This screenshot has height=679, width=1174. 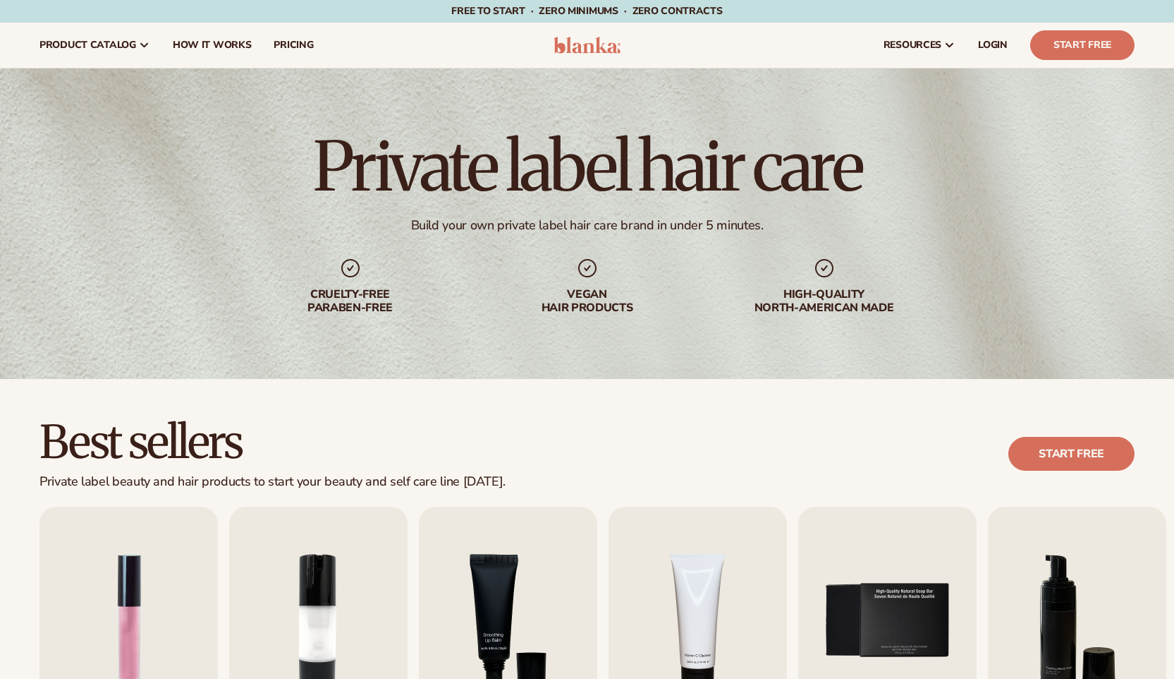 I want to click on a: product catalog, so click(x=95, y=45).